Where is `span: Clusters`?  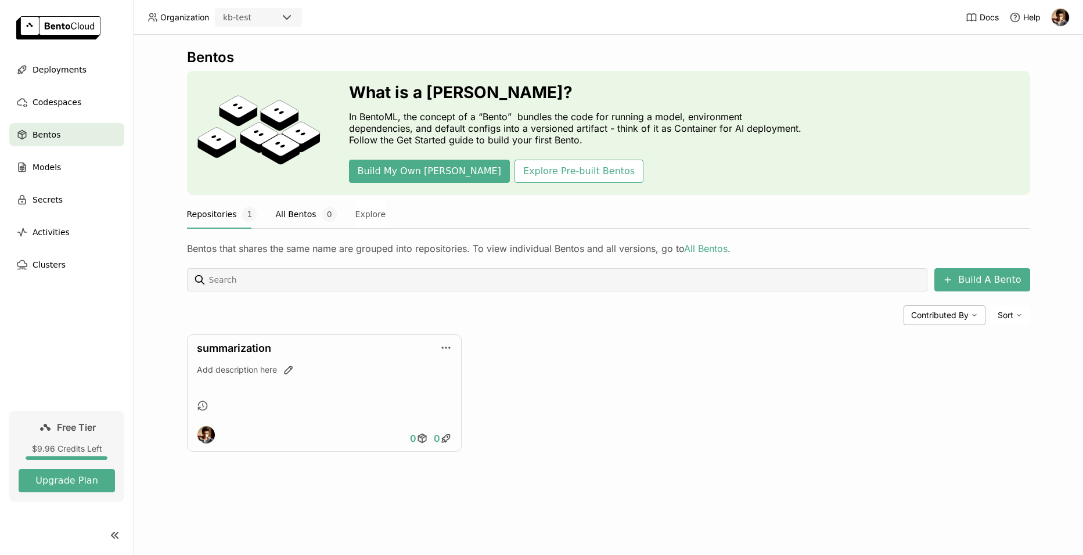 span: Clusters is located at coordinates (49, 265).